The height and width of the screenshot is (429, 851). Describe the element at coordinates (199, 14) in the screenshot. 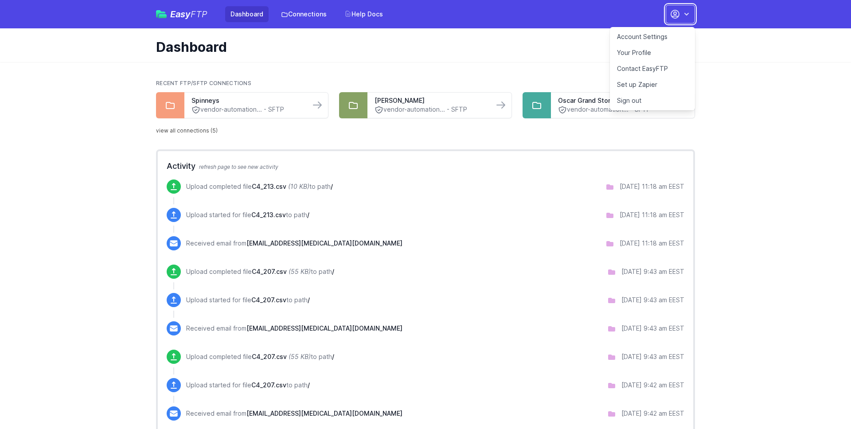

I see `span: FTP` at that location.